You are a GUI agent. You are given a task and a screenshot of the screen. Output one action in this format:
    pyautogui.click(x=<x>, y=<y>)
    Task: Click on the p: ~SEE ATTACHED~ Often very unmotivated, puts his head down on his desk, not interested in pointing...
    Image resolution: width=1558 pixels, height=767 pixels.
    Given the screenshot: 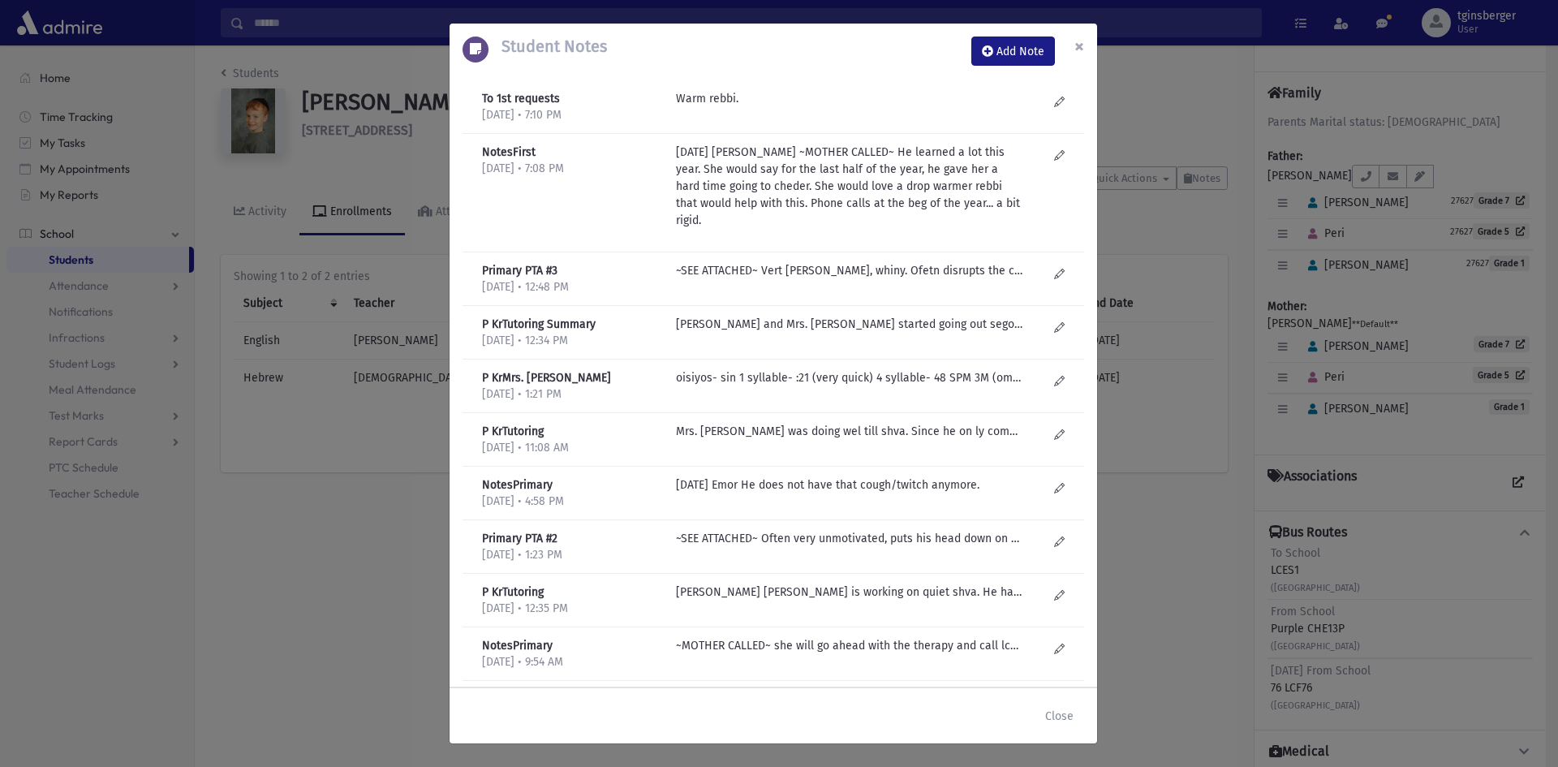 What is the action you would take?
    pyautogui.click(x=850, y=538)
    